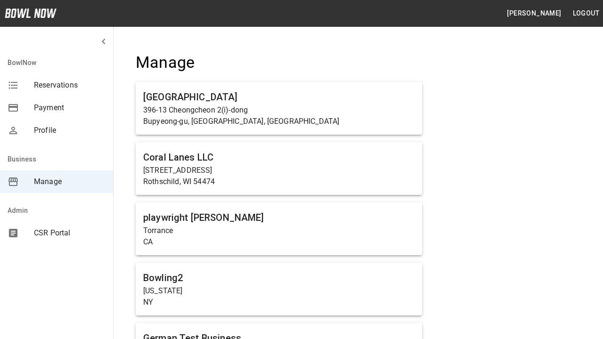 The image size is (603, 339). I want to click on img: logo, so click(31, 13).